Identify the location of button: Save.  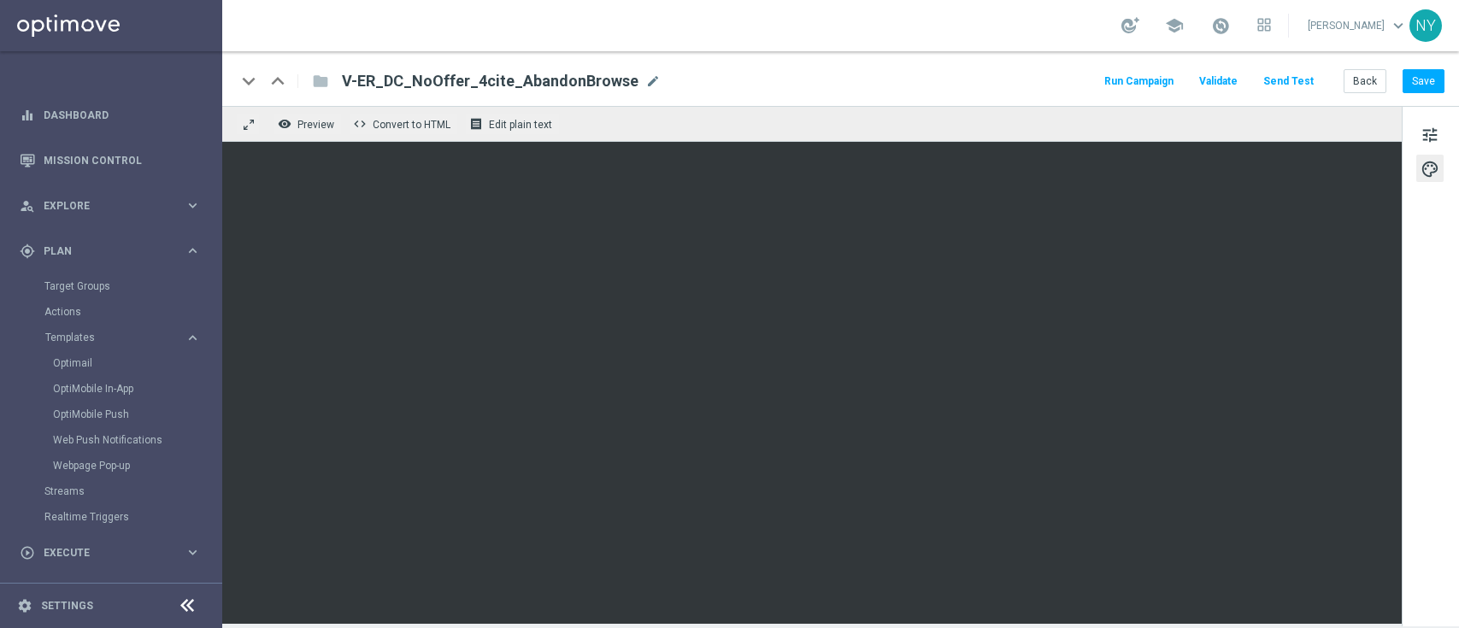
(1423, 81).